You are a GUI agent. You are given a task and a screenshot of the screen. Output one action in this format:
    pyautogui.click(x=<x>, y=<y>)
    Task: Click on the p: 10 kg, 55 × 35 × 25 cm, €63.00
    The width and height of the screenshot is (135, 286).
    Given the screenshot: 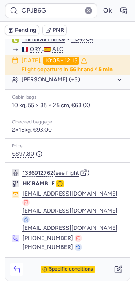 What is the action you would take?
    pyautogui.click(x=67, y=105)
    